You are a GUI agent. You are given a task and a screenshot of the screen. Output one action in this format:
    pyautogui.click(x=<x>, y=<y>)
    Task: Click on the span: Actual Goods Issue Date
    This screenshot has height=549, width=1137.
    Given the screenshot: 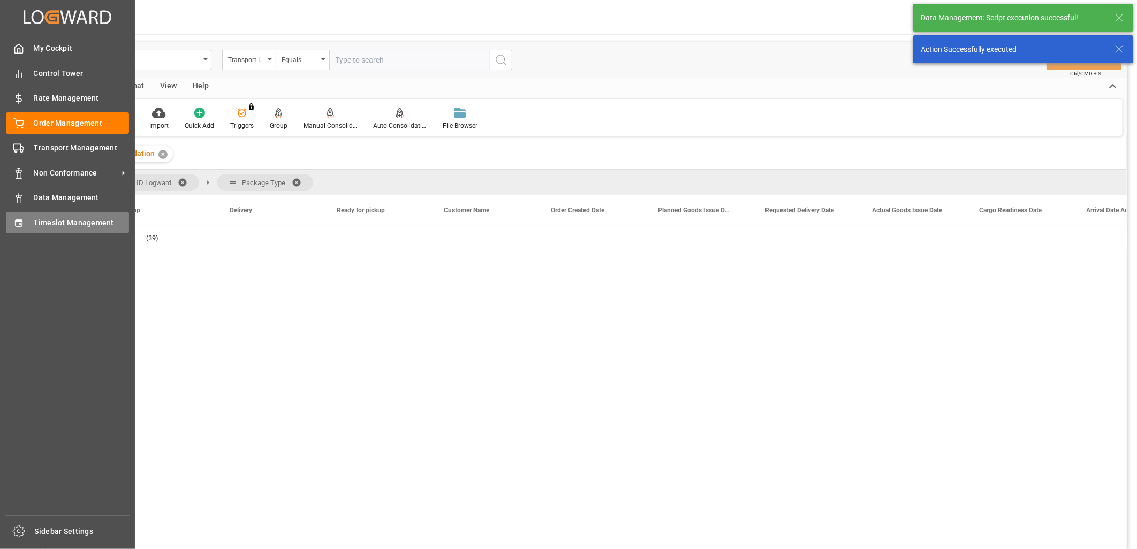 What is the action you would take?
    pyautogui.click(x=907, y=210)
    